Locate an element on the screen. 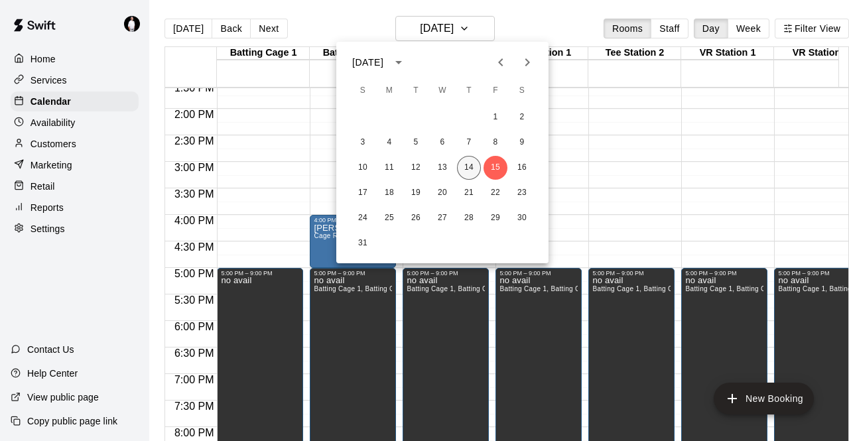 This screenshot has height=441, width=849. button: 28 is located at coordinates (469, 218).